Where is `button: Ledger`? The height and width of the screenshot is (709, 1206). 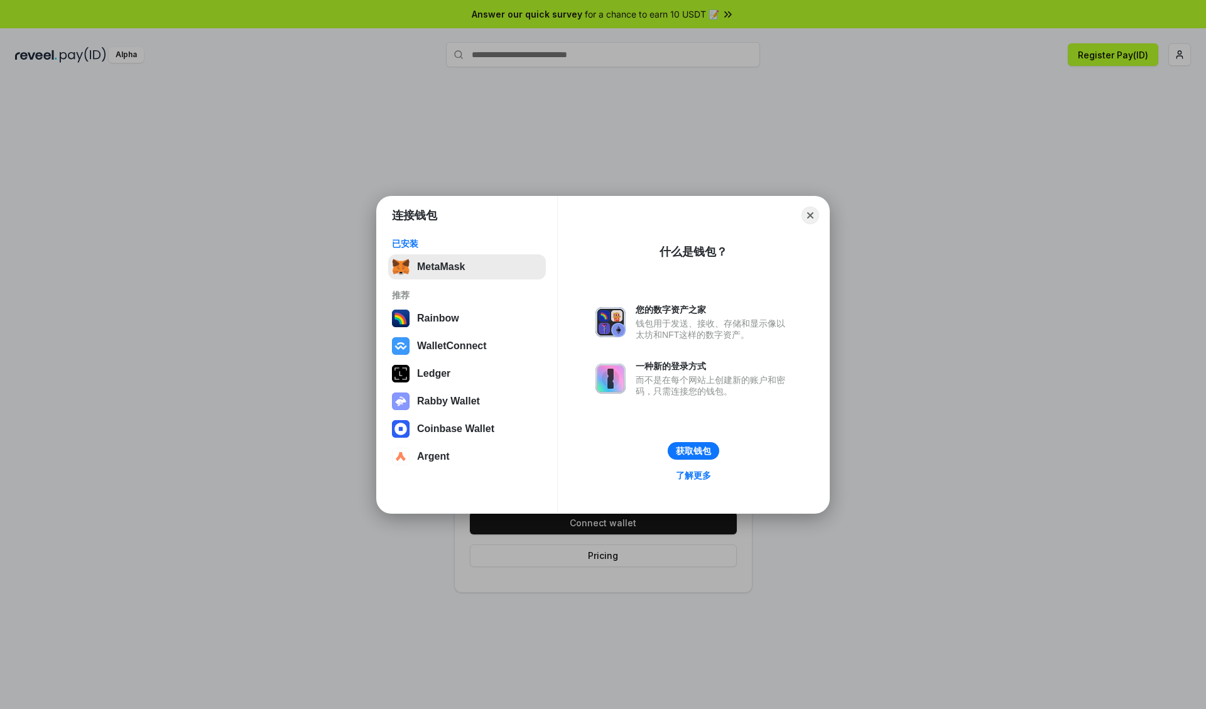
button: Ledger is located at coordinates (467, 374).